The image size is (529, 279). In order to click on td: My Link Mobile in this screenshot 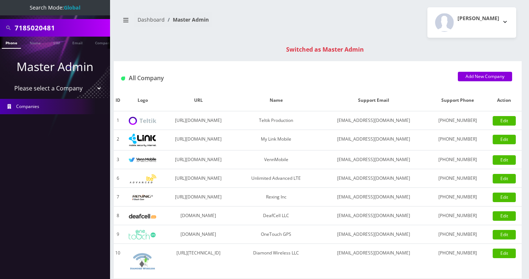, I will do `click(276, 140)`.